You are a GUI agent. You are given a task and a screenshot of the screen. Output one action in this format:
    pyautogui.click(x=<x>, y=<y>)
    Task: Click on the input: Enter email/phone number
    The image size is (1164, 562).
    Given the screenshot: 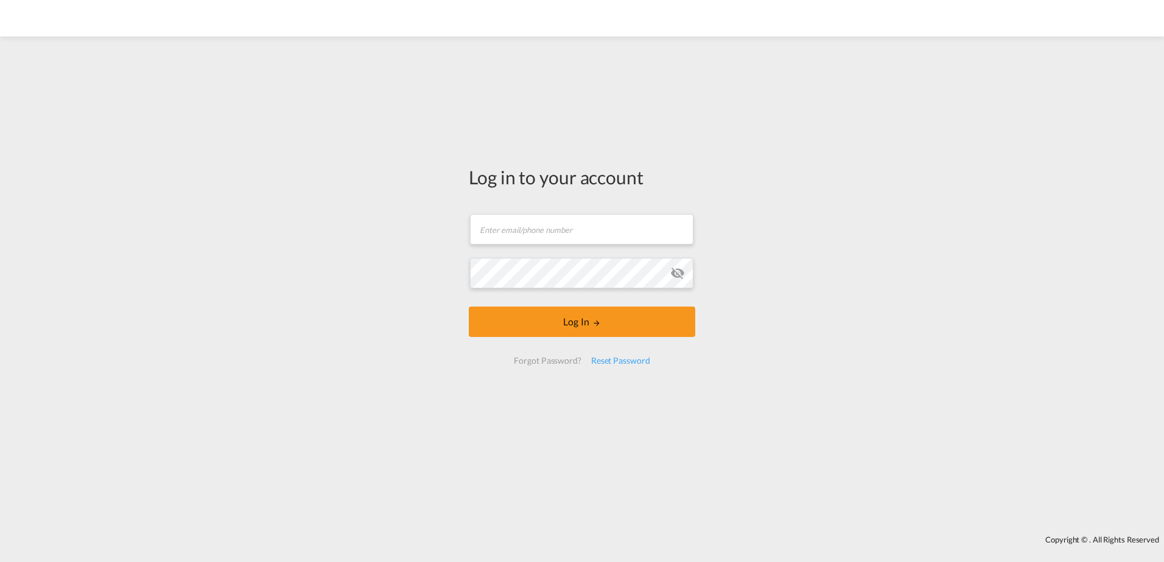 What is the action you would take?
    pyautogui.click(x=581, y=229)
    